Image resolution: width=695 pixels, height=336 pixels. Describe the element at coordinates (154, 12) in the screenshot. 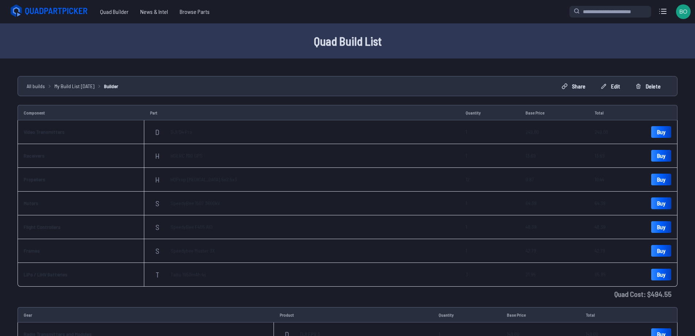

I see `a: News & Intel` at that location.